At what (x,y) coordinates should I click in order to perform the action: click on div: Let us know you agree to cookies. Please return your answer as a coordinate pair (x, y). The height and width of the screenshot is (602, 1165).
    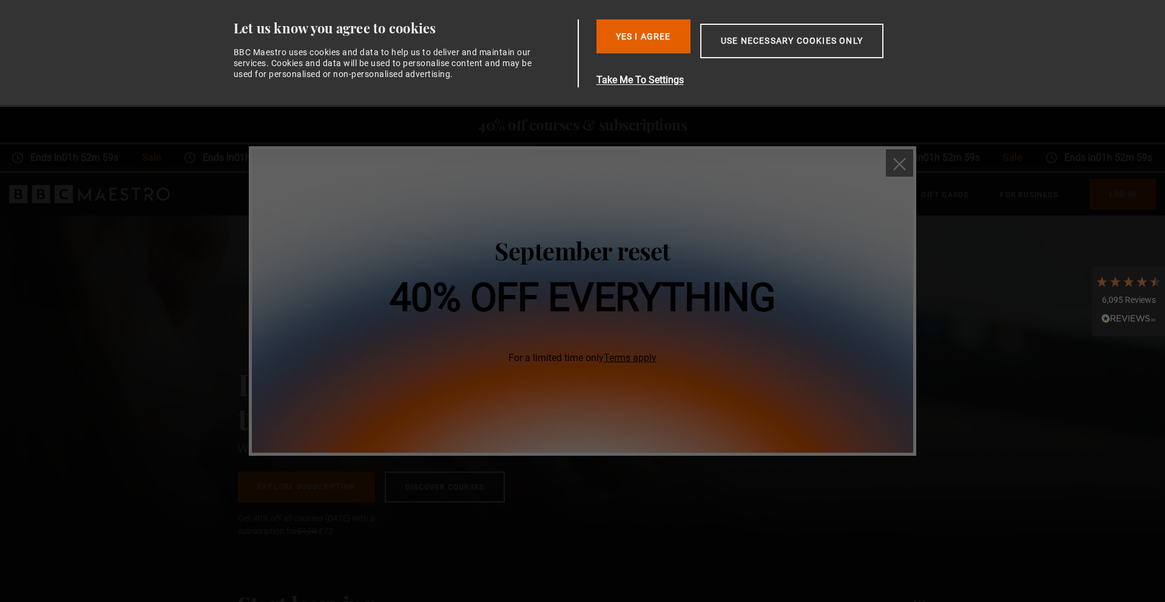
    Looking at the image, I should click on (403, 28).